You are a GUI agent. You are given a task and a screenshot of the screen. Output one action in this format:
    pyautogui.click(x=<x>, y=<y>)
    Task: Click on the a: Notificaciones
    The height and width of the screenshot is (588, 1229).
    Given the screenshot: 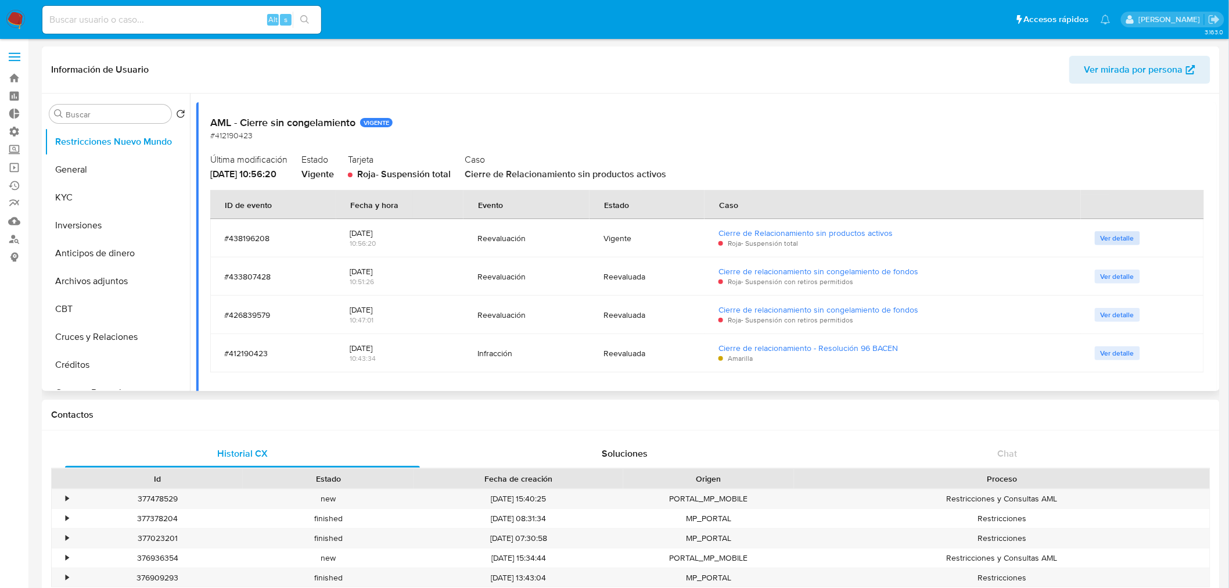 What is the action you would take?
    pyautogui.click(x=1105, y=19)
    